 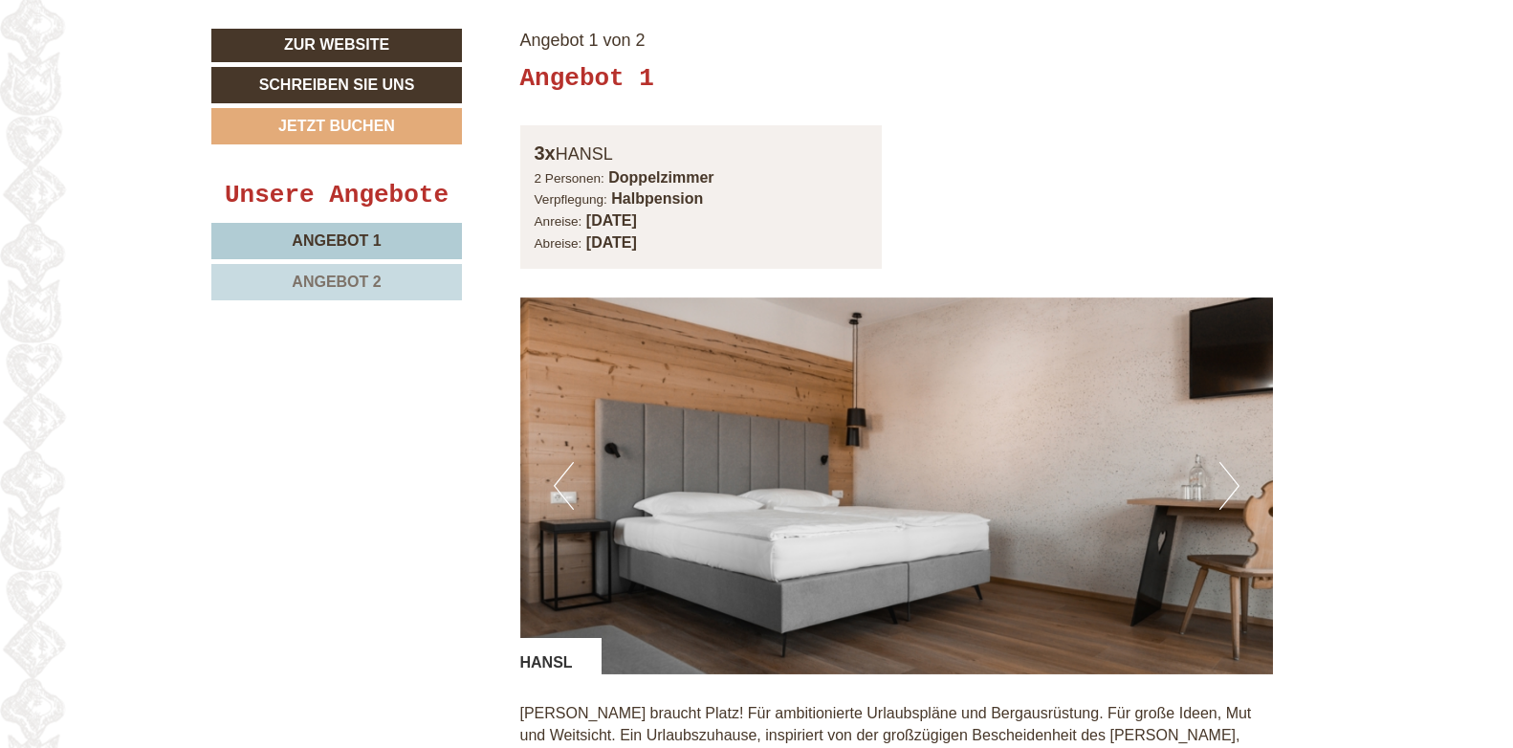 I want to click on small: 2 Personen:, so click(x=569, y=178).